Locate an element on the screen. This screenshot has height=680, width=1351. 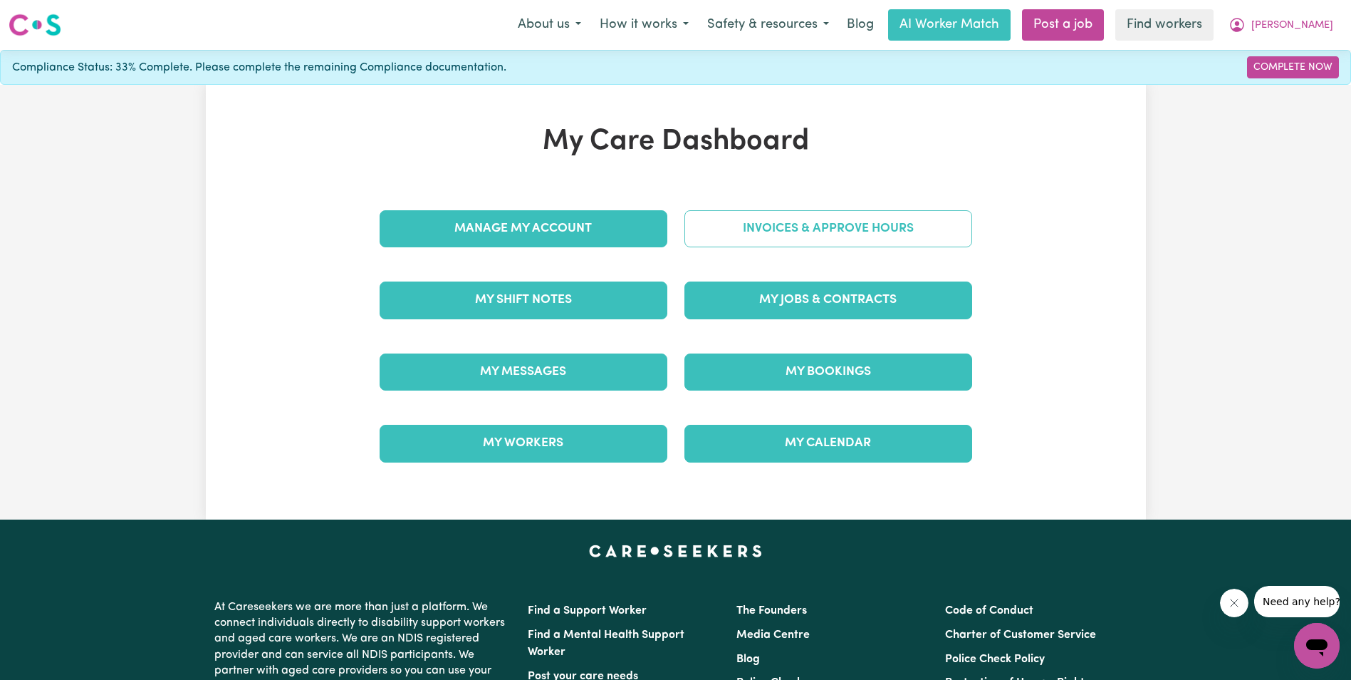
a: AI Worker Match is located at coordinates (949, 25).